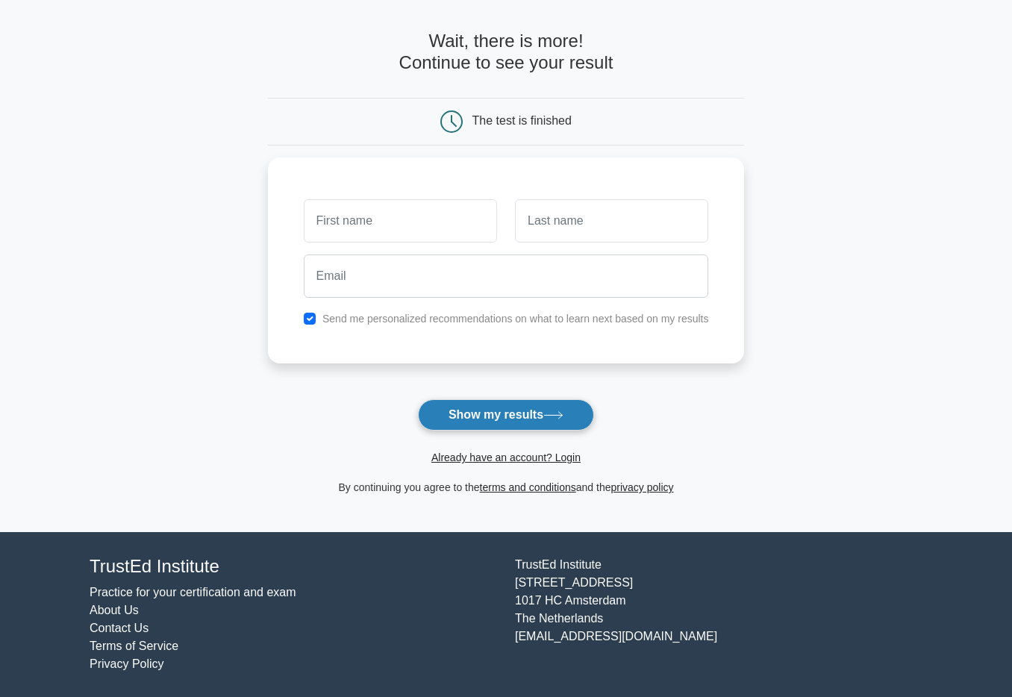  I want to click on a: privacy policy, so click(643, 487).